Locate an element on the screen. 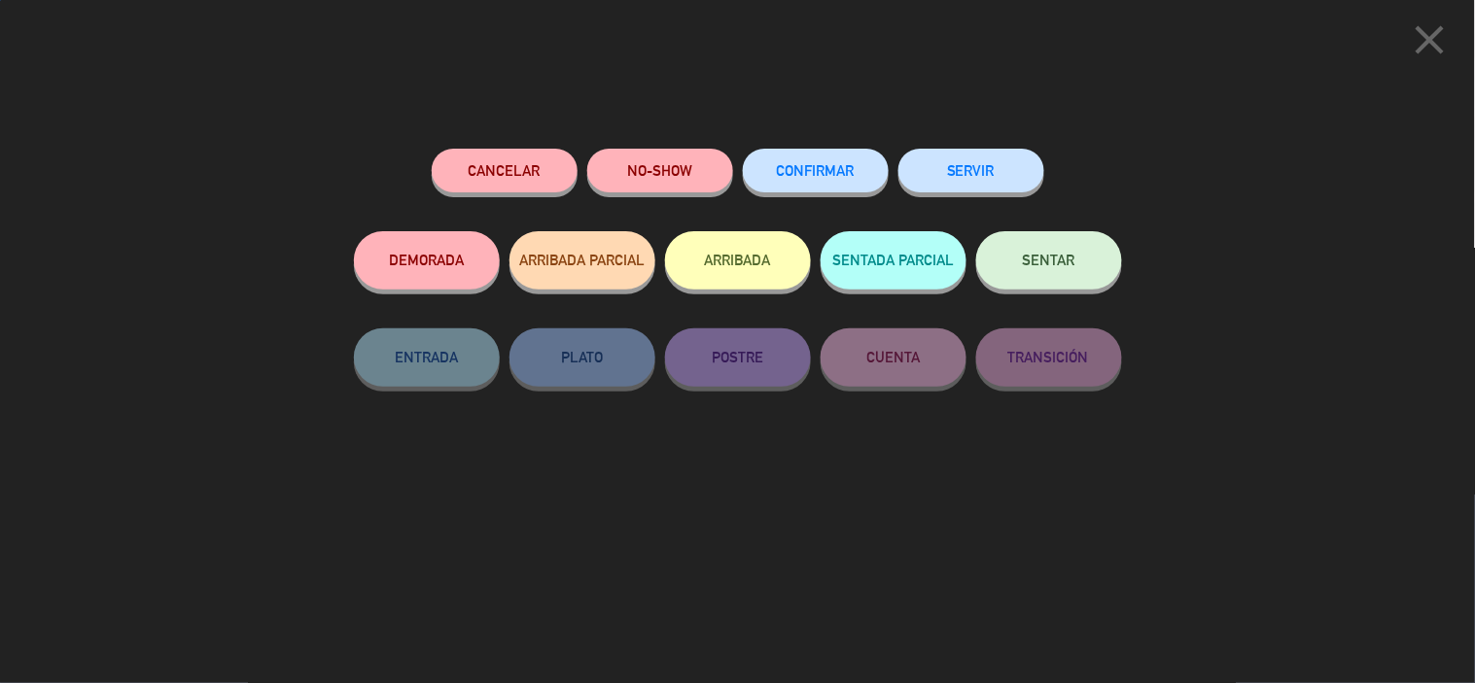 The height and width of the screenshot is (683, 1475). button: SENTADA PARCIAL is located at coordinates (893, 261).